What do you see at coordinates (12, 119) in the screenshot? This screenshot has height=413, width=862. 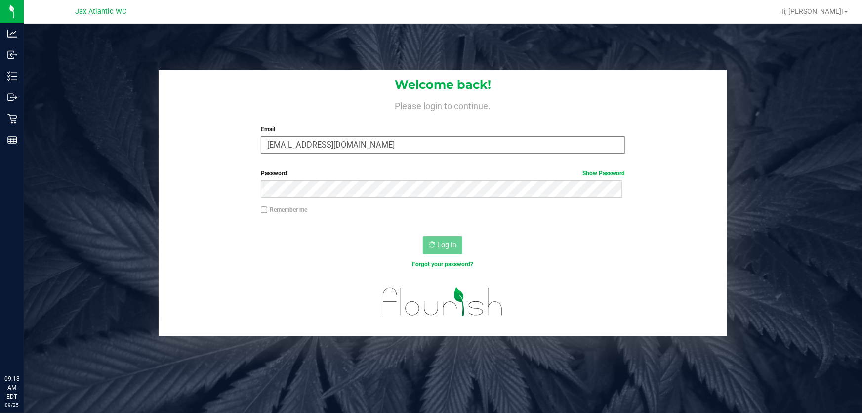 I see `inline-svg: Retail` at bounding box center [12, 119].